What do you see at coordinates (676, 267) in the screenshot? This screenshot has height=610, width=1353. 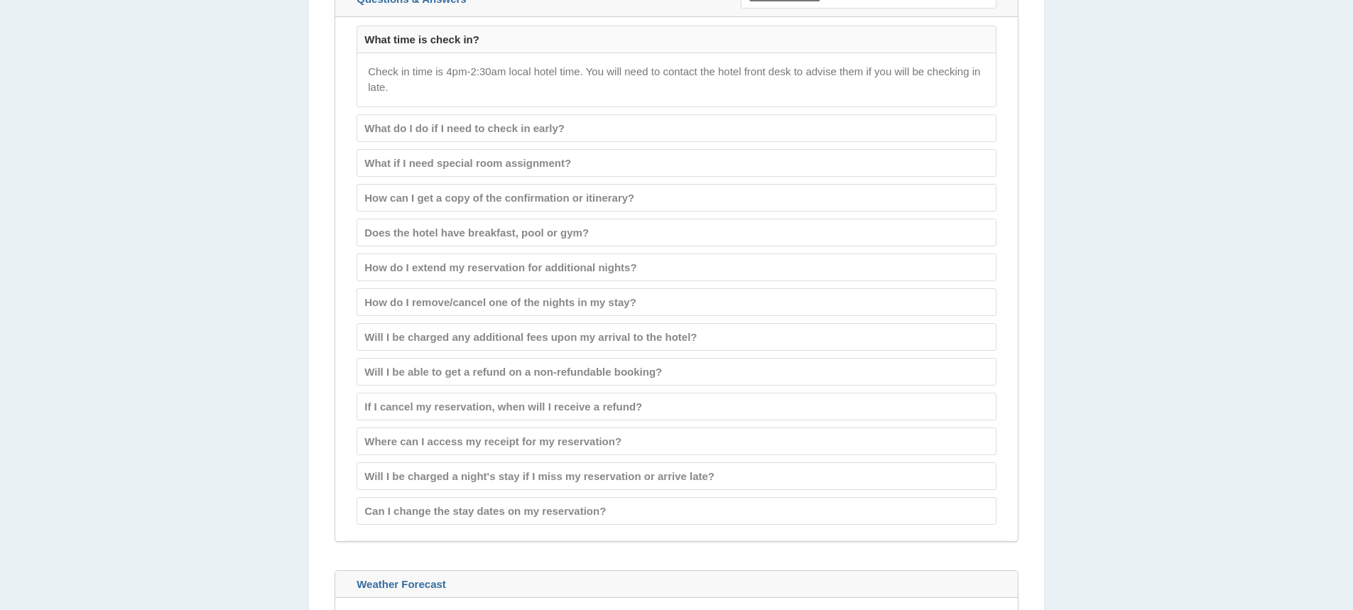 I see `div: How do I extend my reservation for additional nights?` at bounding box center [676, 267].